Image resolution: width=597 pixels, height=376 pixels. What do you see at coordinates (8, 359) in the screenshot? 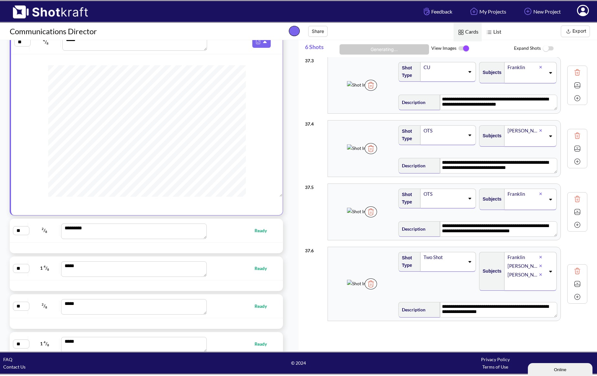
I see `a: FAQ` at bounding box center [8, 359].